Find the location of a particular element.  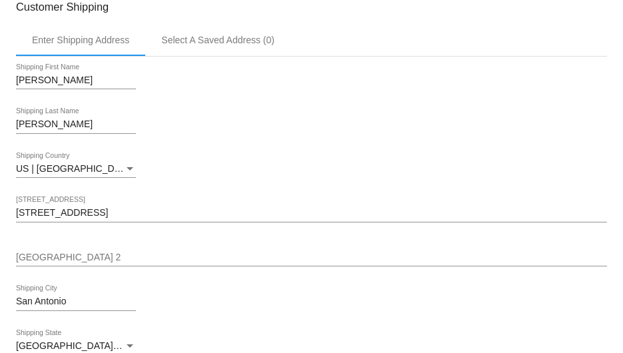

mat-select: Shipping Country is located at coordinates (76, 169).